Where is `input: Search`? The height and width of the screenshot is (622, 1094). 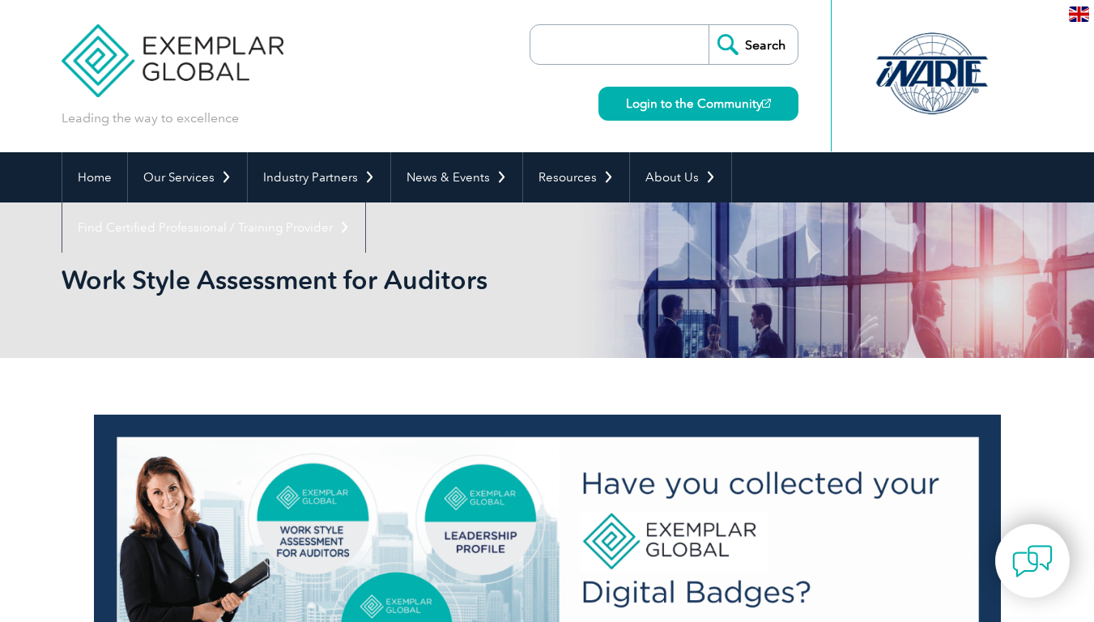 input: Search is located at coordinates (753, 45).